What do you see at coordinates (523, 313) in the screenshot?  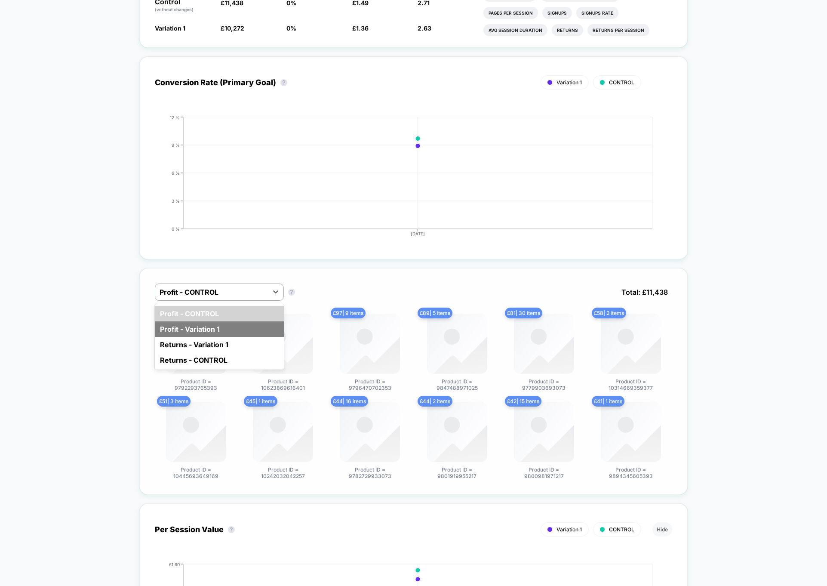 I see `span: £ 81 | 30 items` at bounding box center [523, 313].